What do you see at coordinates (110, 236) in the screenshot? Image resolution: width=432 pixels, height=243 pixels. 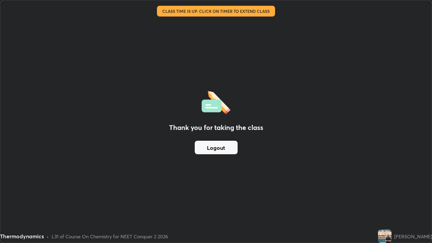 I see `div: L31 of Course On Chemistry for NEET Conquer 2 2026` at bounding box center [110, 236].